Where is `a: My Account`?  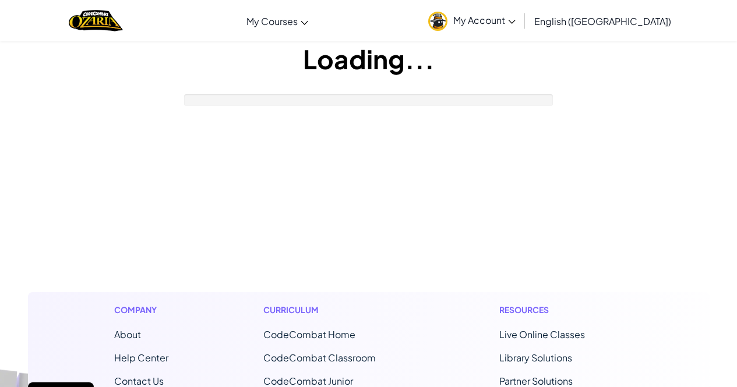
a: My Account is located at coordinates (472, 20).